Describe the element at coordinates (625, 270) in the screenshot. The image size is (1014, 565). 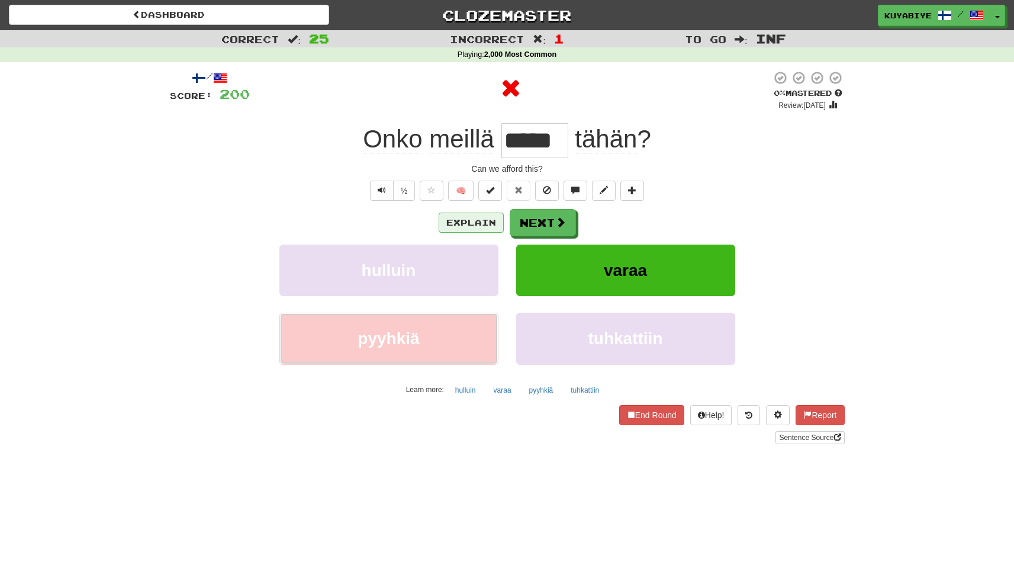
I see `span: varaa` at that location.